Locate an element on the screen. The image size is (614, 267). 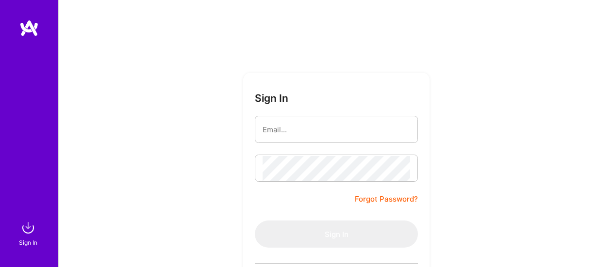
img: logo is located at coordinates (29, 28).